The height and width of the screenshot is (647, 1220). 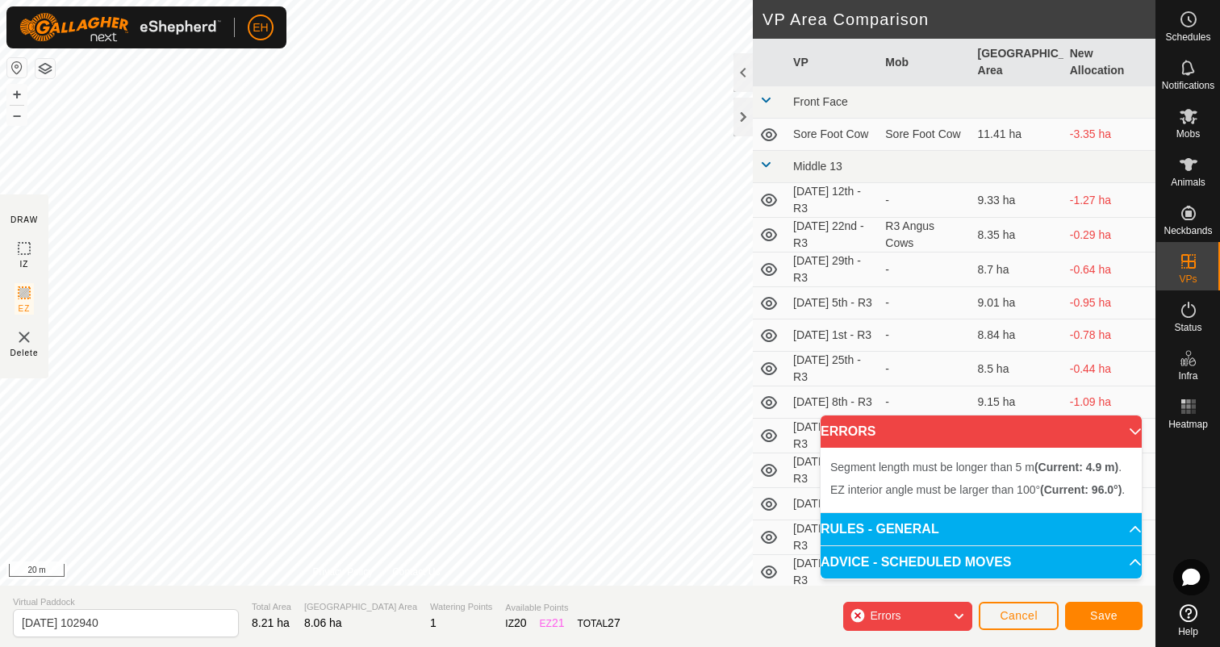 I want to click on h2: VP Area Comparison, so click(x=959, y=19).